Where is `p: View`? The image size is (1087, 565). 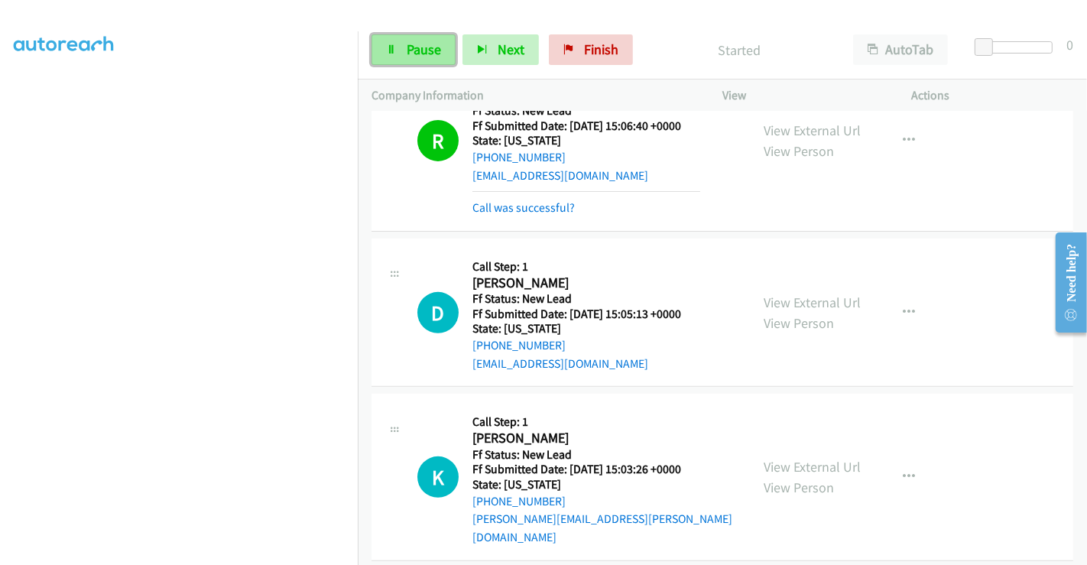 p: View is located at coordinates (804, 96).